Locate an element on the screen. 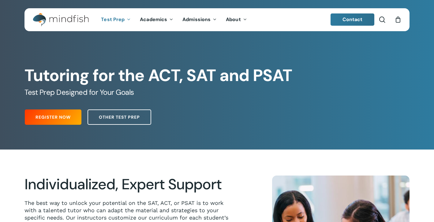  span: Test Prep is located at coordinates (113, 19).